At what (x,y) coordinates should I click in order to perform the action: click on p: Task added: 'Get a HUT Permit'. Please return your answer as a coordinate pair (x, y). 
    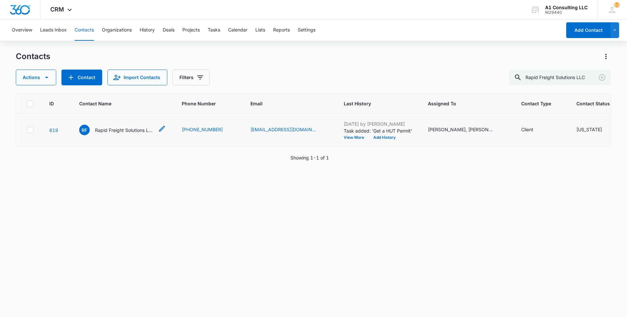
    Looking at the image, I should click on (378, 131).